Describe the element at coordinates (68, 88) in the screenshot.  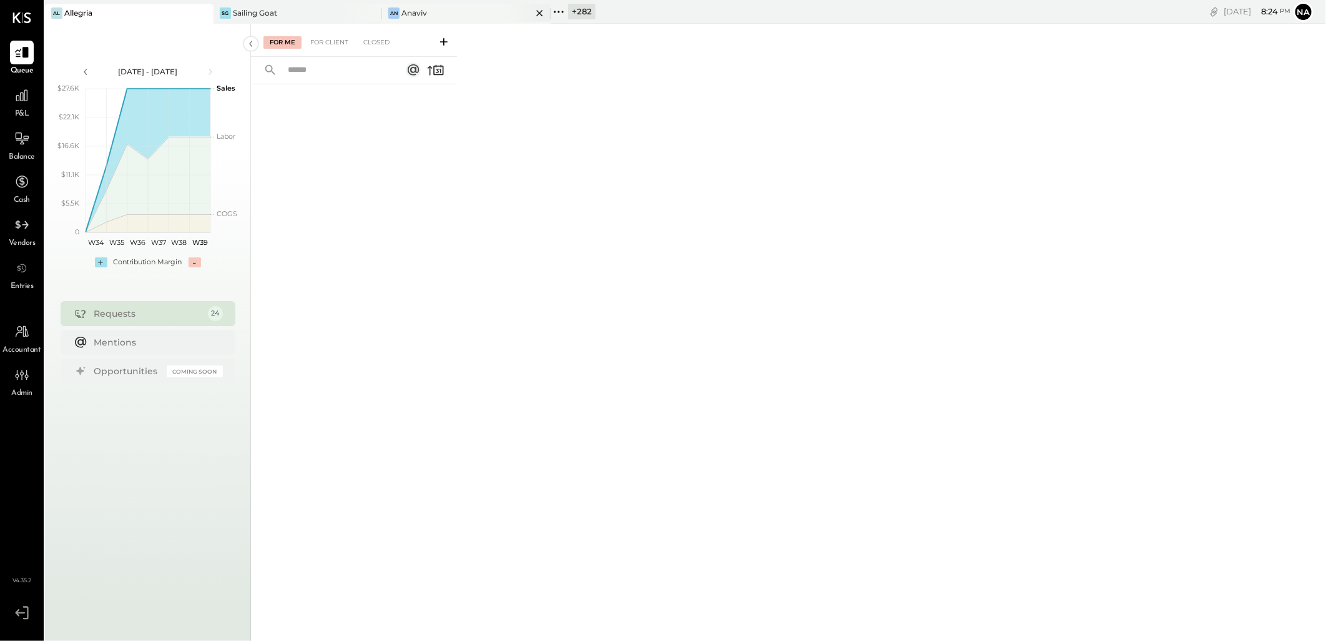
I see `text: $27.6K` at that location.